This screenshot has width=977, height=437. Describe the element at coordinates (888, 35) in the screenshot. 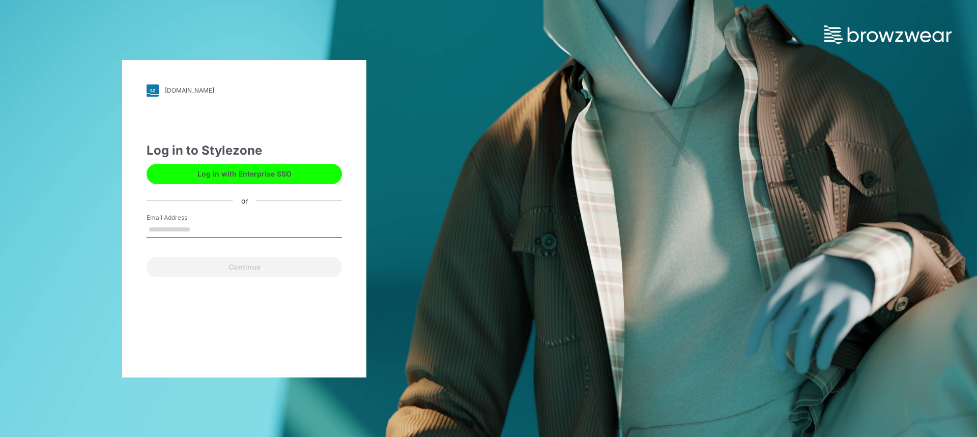

I see `img: browzwear-logo.73288ffb.svg` at that location.